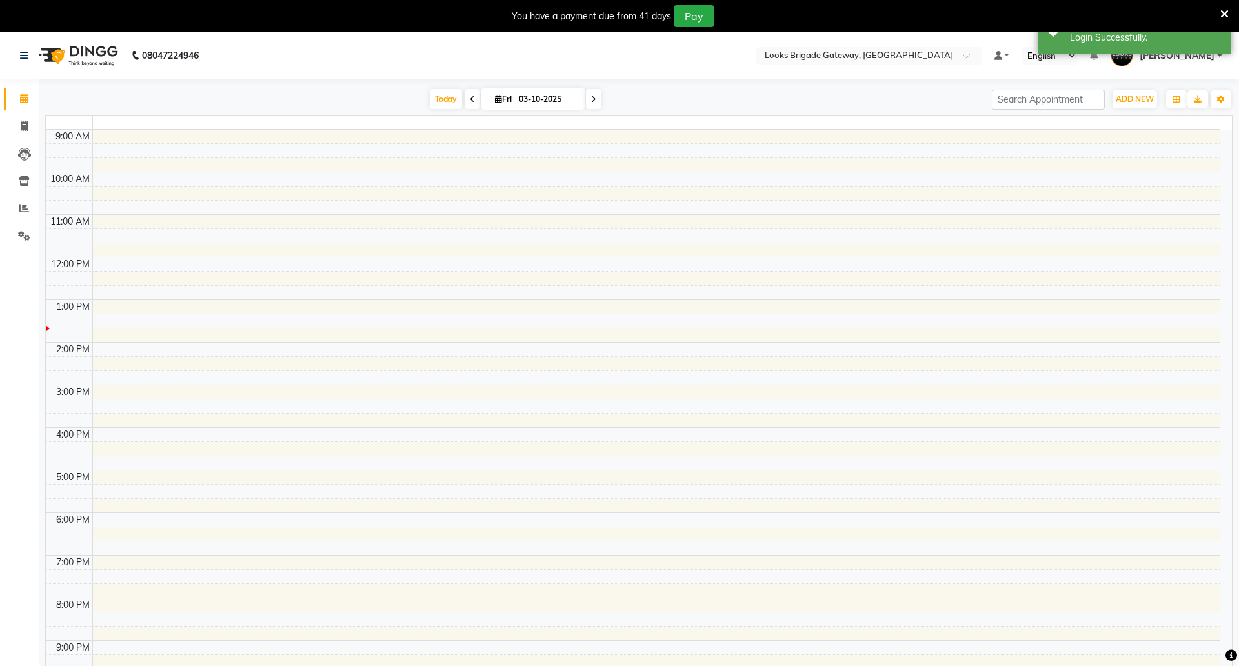 The height and width of the screenshot is (666, 1239). I want to click on div: 10:00 AM, so click(70, 179).